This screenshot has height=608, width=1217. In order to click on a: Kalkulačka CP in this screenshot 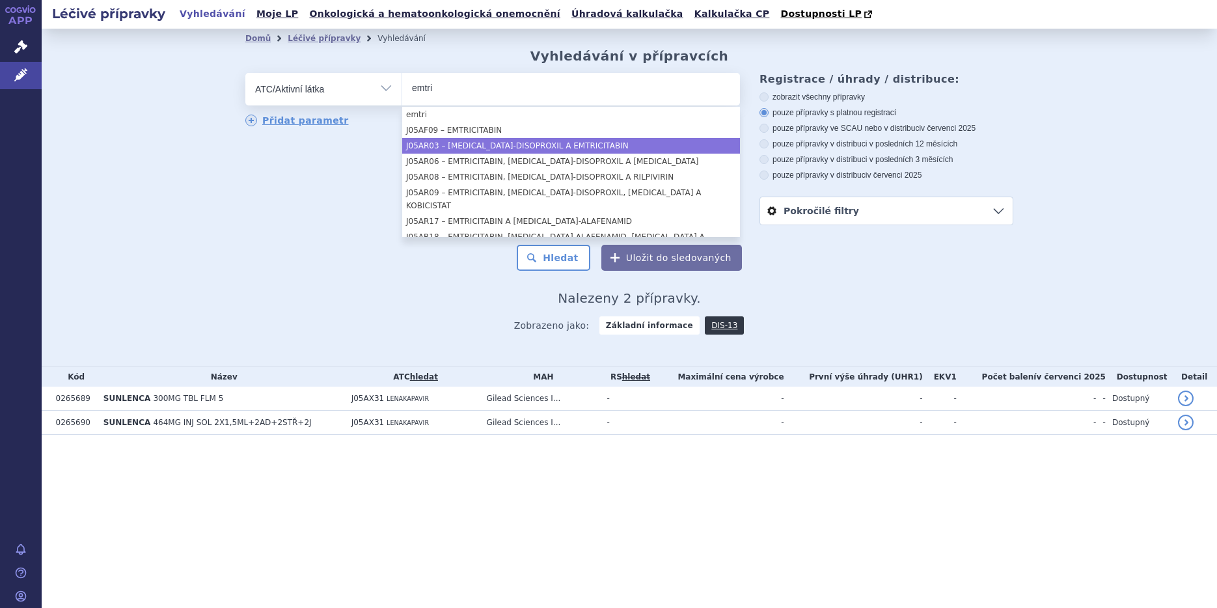, I will do `click(732, 14)`.